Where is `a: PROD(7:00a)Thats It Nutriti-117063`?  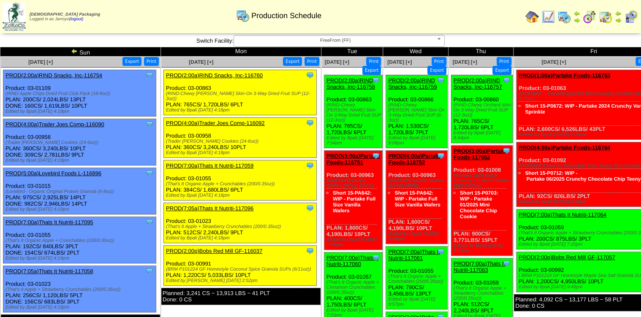 a: PROD(7:00a)Thats It Nutriti-117063 is located at coordinates (480, 267).